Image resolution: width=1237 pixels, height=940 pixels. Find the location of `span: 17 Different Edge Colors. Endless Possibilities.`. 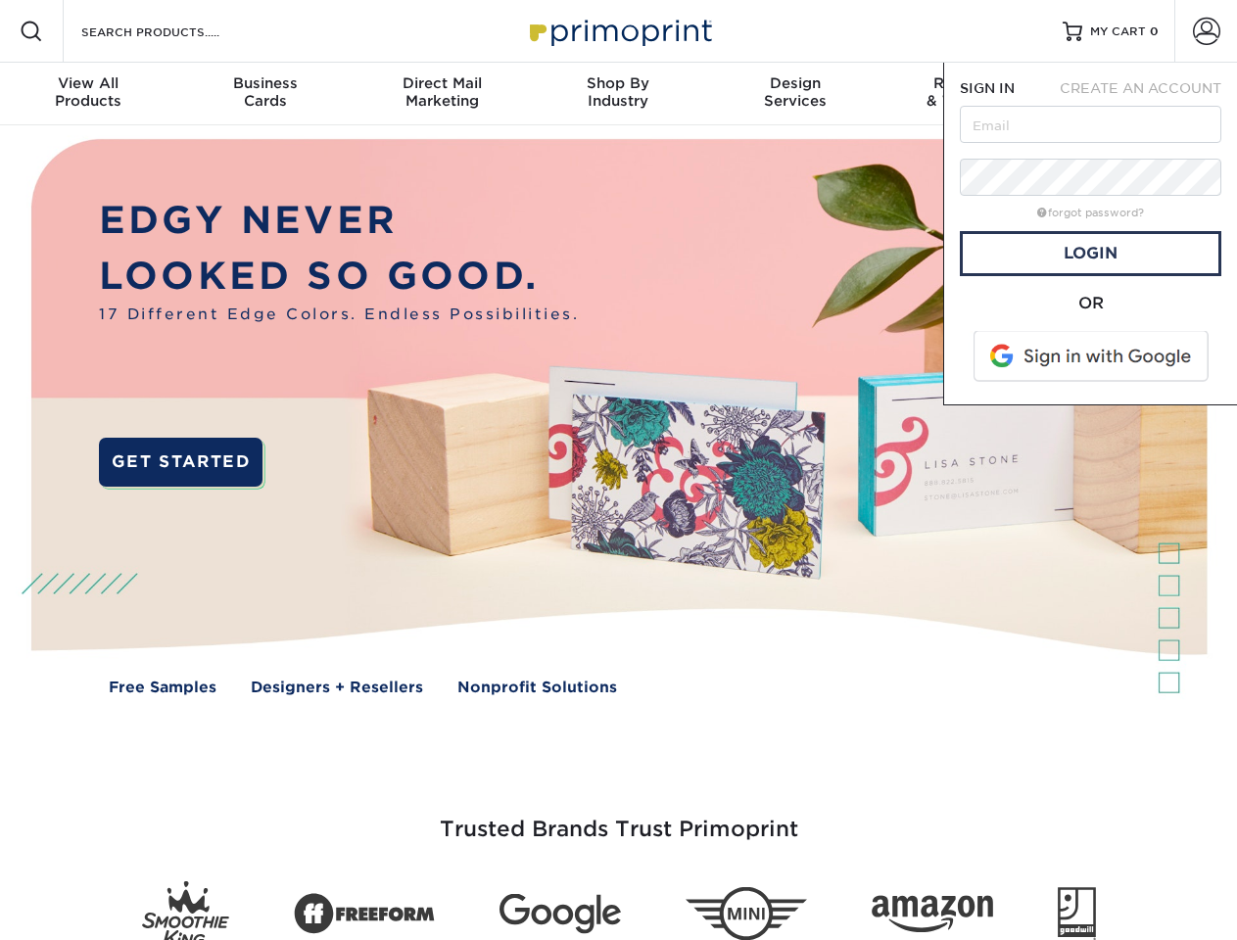

span: 17 Different Edge Colors. Endless Possibilities. is located at coordinates (339, 314).